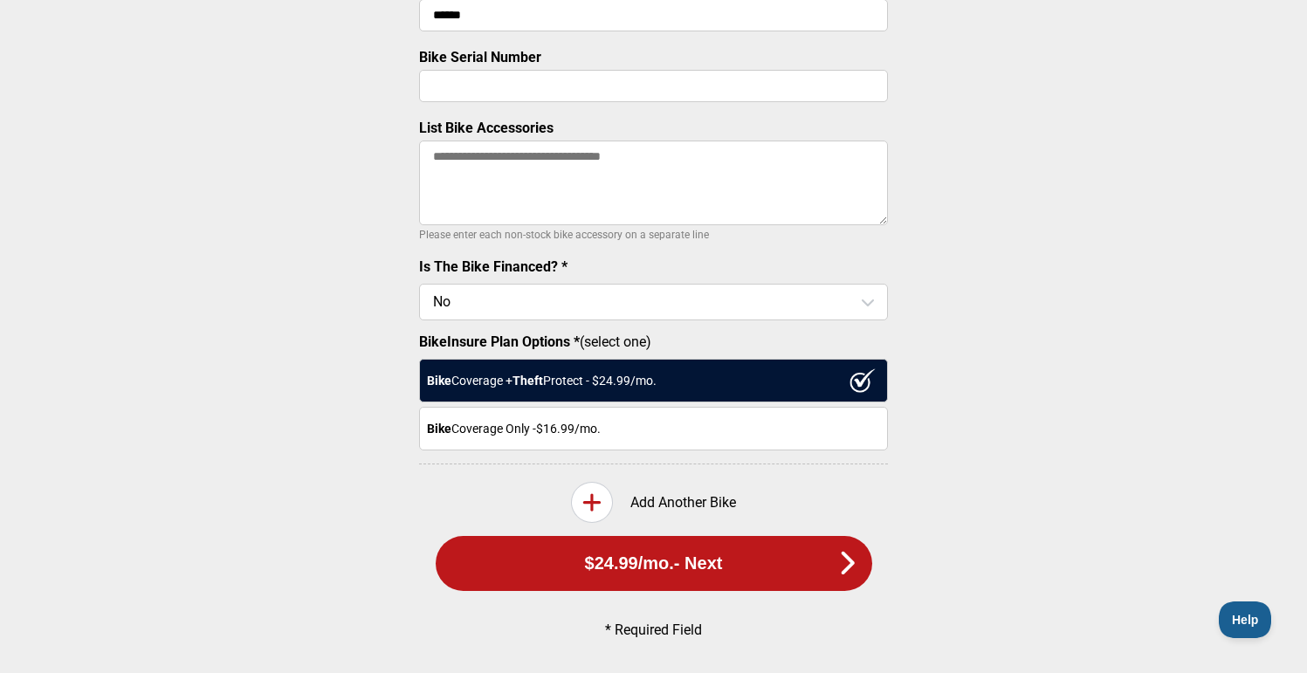 This screenshot has width=1307, height=673. What do you see at coordinates (486, 127) in the screenshot?
I see `label: List Bike Accessories` at bounding box center [486, 127].